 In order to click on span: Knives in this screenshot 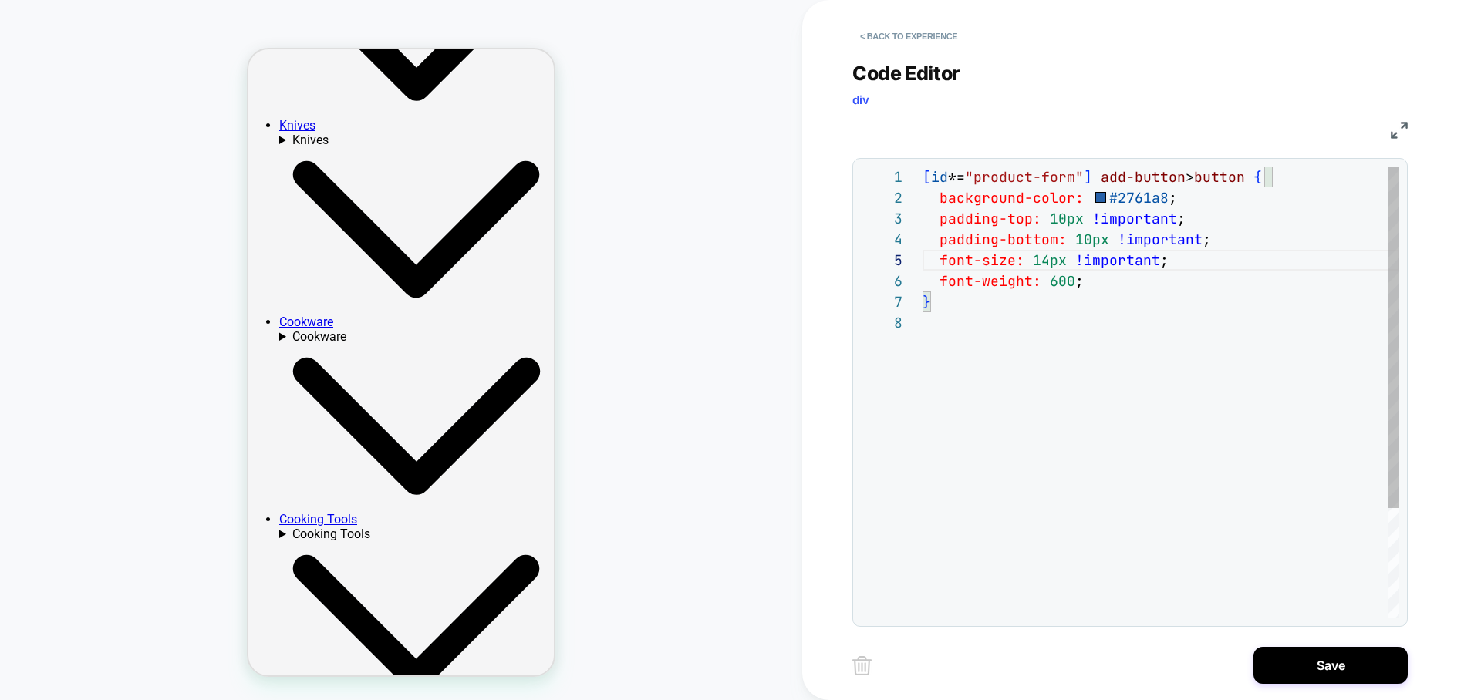, I will do `click(62, 90)`.